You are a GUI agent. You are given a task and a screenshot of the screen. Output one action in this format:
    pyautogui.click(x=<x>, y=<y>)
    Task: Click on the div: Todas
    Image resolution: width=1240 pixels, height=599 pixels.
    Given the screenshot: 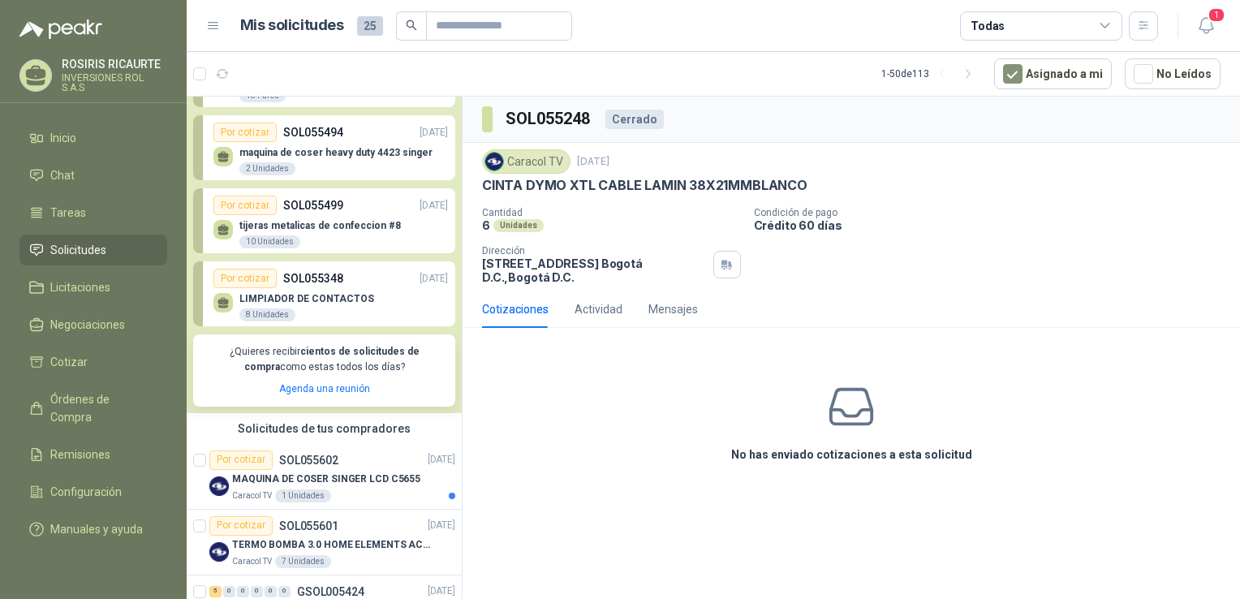 What is the action you would take?
    pyautogui.click(x=988, y=26)
    